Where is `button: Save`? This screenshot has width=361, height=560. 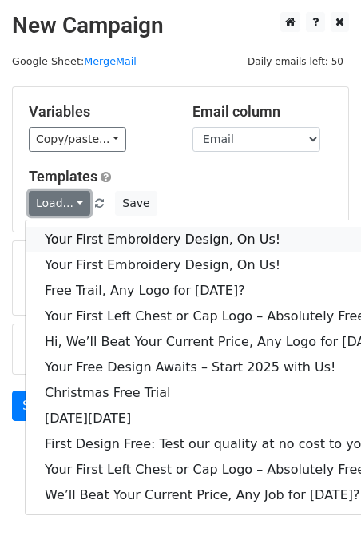 button: Save is located at coordinates (136, 203).